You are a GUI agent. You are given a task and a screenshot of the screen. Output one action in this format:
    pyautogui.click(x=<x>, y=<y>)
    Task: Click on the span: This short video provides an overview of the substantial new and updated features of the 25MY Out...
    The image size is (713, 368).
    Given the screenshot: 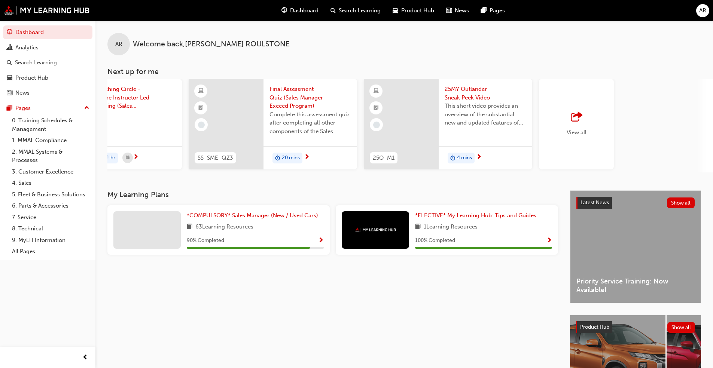 What is the action you would take?
    pyautogui.click(x=486, y=115)
    